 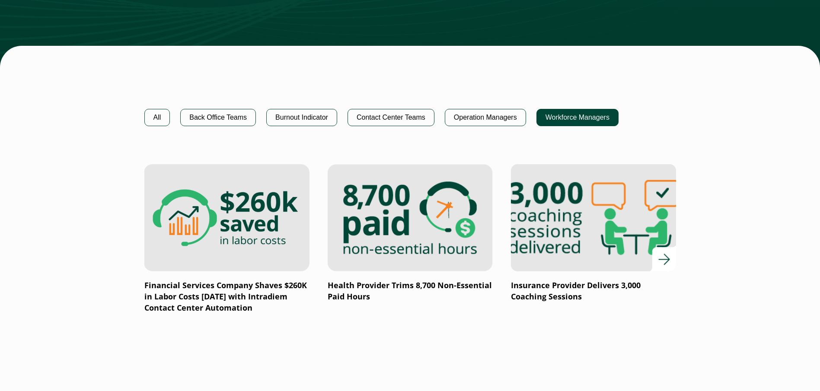 What do you see at coordinates (218, 118) in the screenshot?
I see `button: Back Office Teams` at bounding box center [218, 118].